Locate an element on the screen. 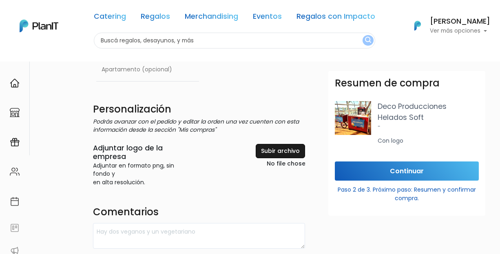 The image size is (500, 254). img: calendar-87d922413cdce8b2cf7b7f5f62616a5cf9e4887200fb71536465627b3292af00.svg is located at coordinates (15, 201).